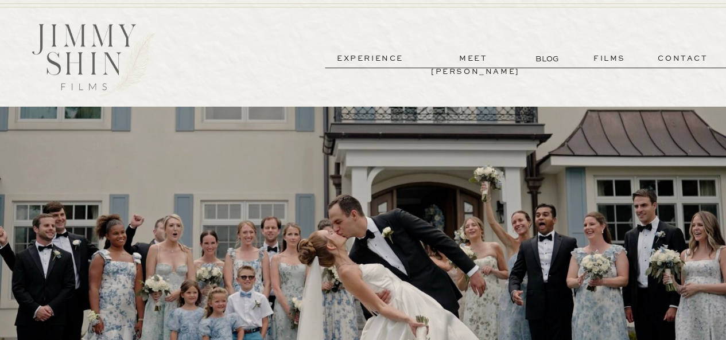  Describe the element at coordinates (370, 59) in the screenshot. I see `p: experience` at that location.